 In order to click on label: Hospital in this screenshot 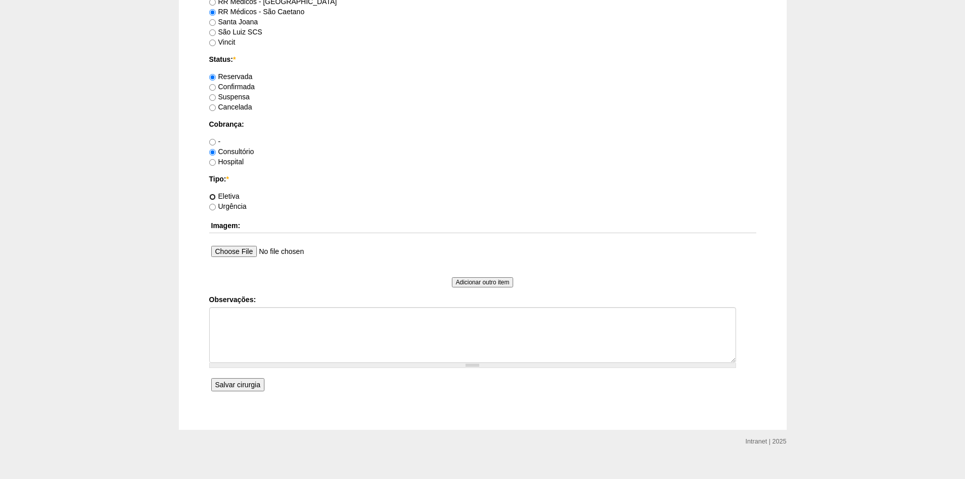, I will do `click(227, 162)`.